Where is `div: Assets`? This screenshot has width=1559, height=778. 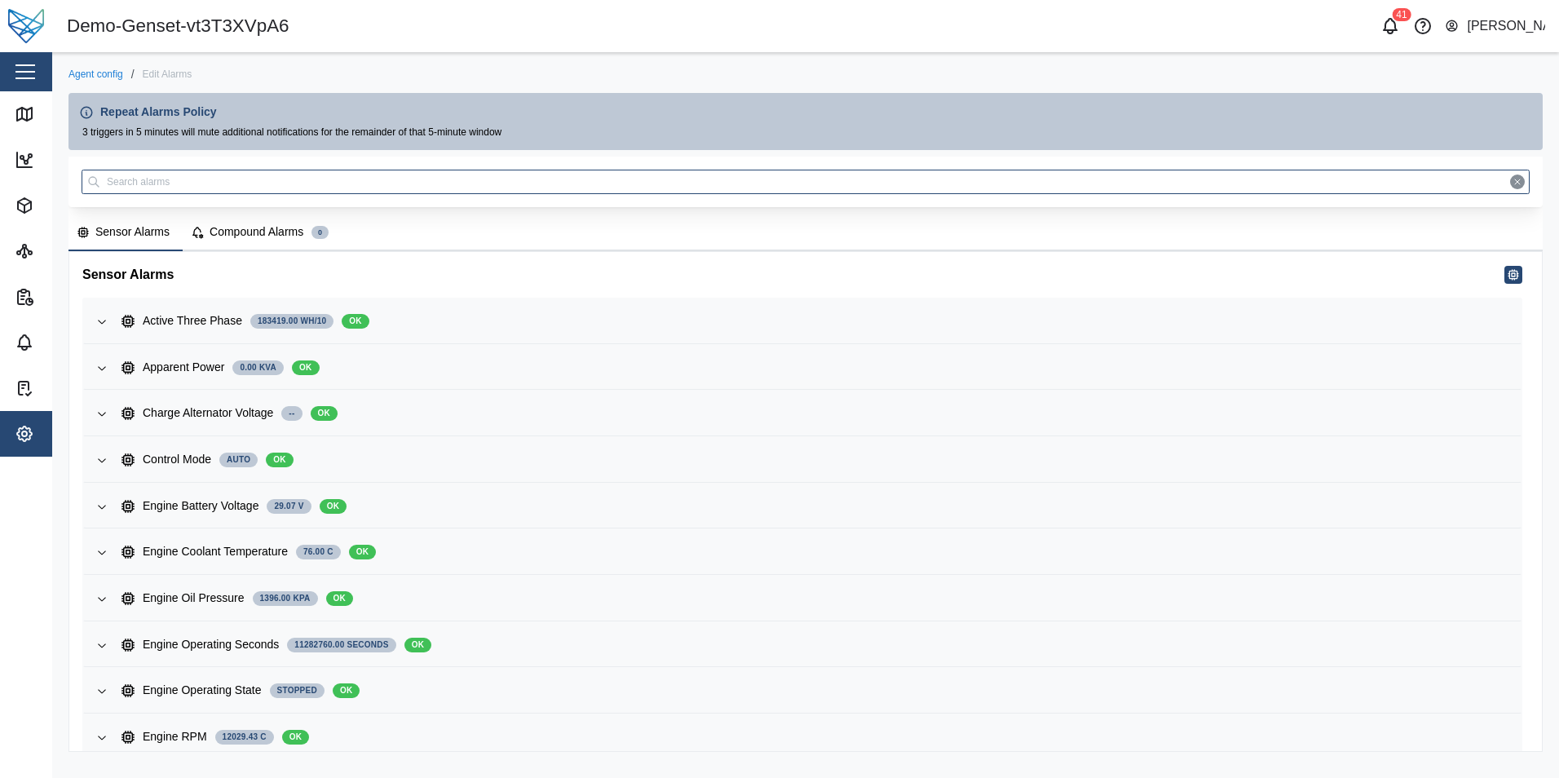
div: Assets is located at coordinates (66, 205).